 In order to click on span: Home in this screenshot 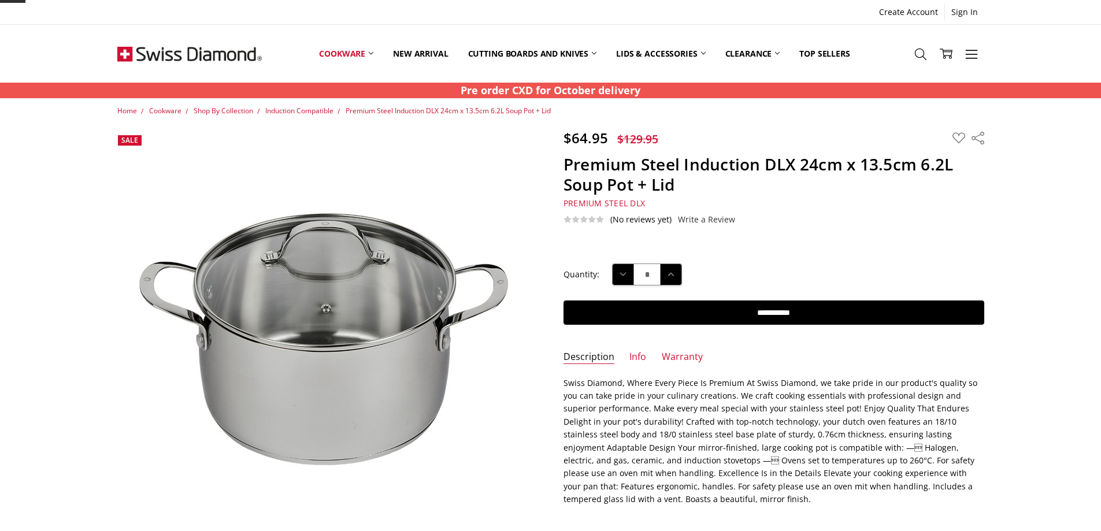, I will do `click(127, 110)`.